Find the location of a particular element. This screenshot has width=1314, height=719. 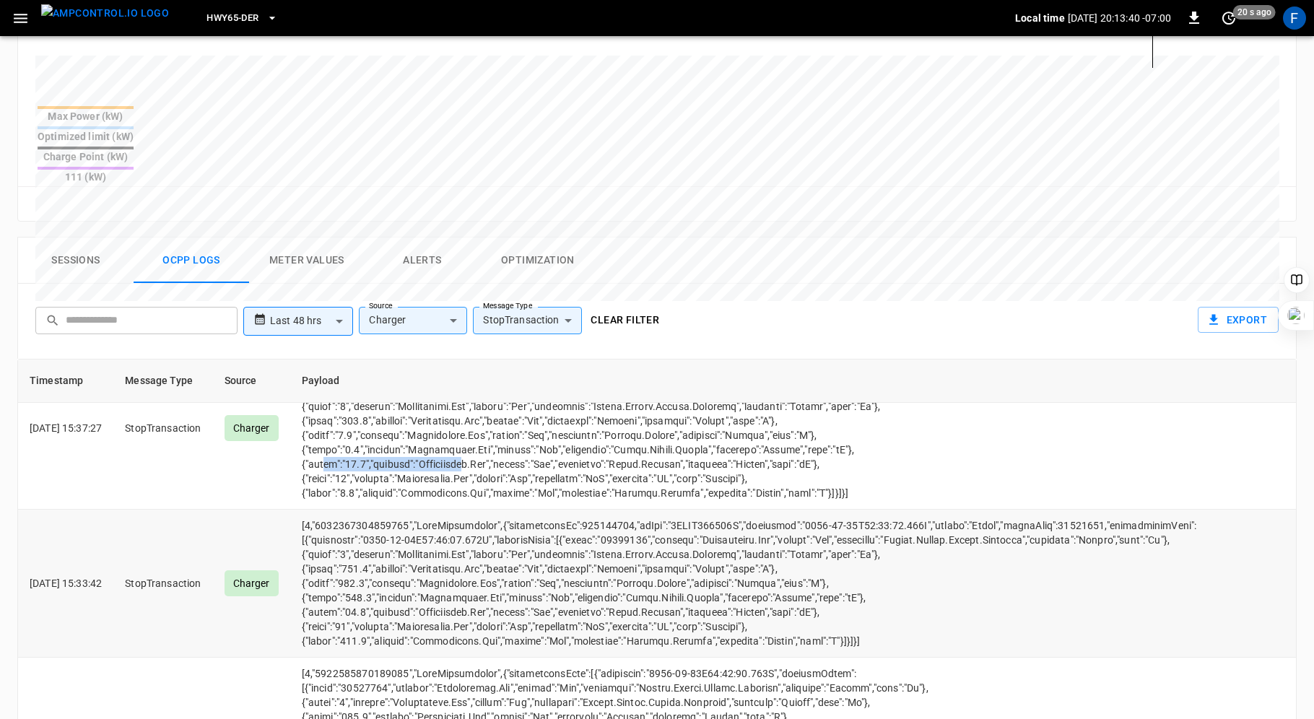

button: Export is located at coordinates (1238, 320).